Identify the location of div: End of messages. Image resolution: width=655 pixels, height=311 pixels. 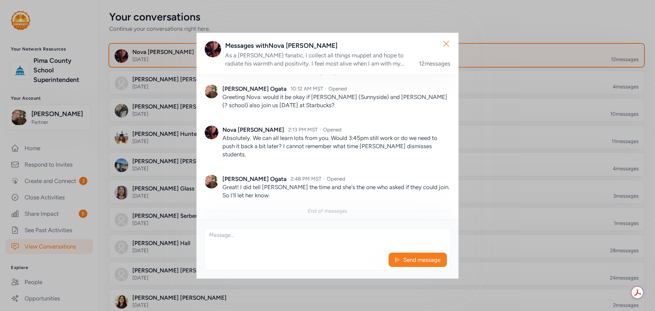
(328, 211).